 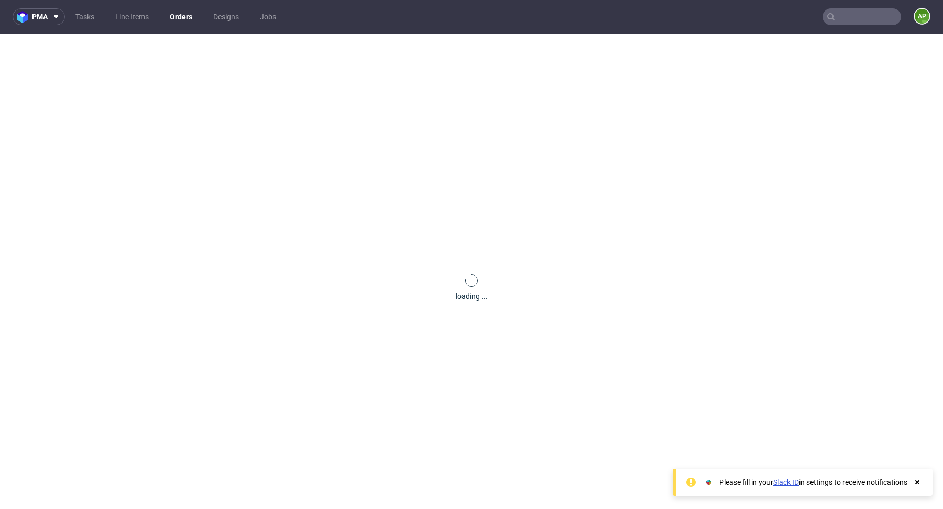 What do you see at coordinates (181, 17) in the screenshot?
I see `a: Orders` at bounding box center [181, 17].